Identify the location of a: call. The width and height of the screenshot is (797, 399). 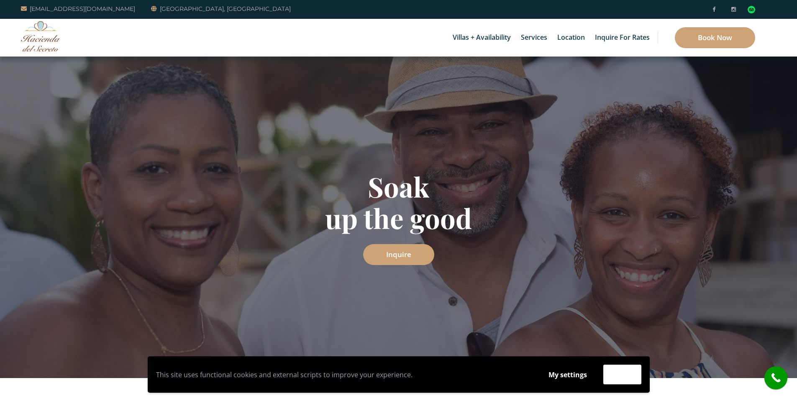
(775, 377).